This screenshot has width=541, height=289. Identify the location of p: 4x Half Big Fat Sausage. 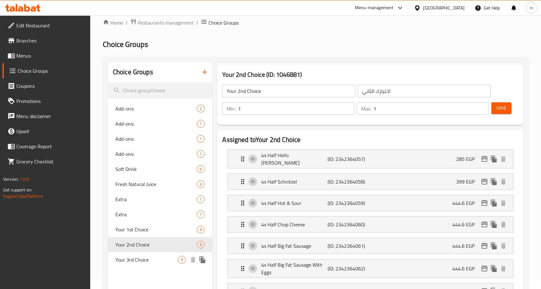
(294, 246).